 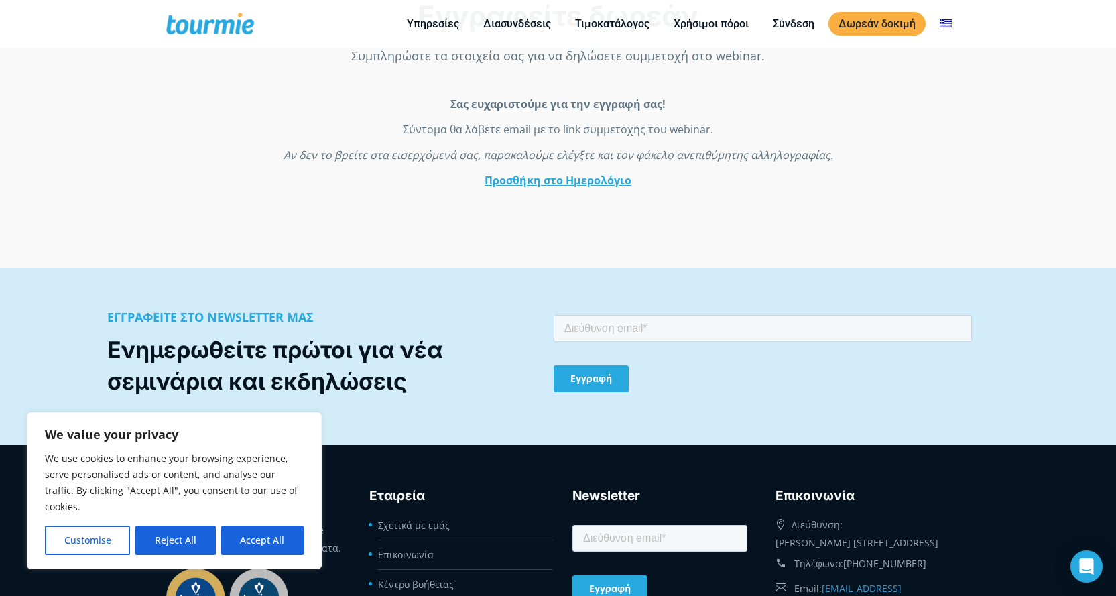 What do you see at coordinates (558, 56) in the screenshot?
I see `p: Συμπληρώστε τα στοιχεία σας για να δηλώσετε συμμετοχή στο webinar.` at bounding box center [558, 56].